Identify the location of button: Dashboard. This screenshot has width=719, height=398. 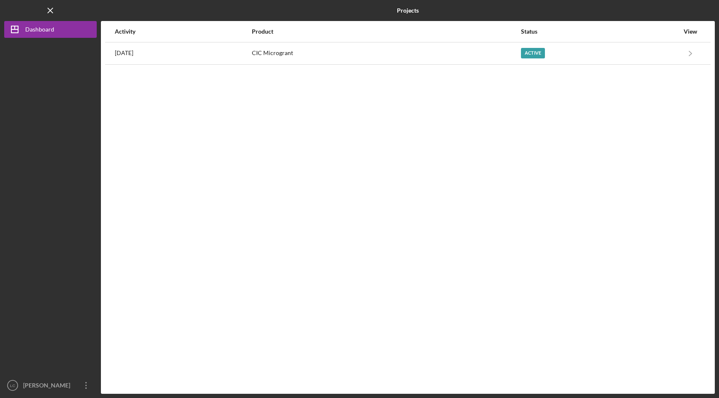
(50, 29).